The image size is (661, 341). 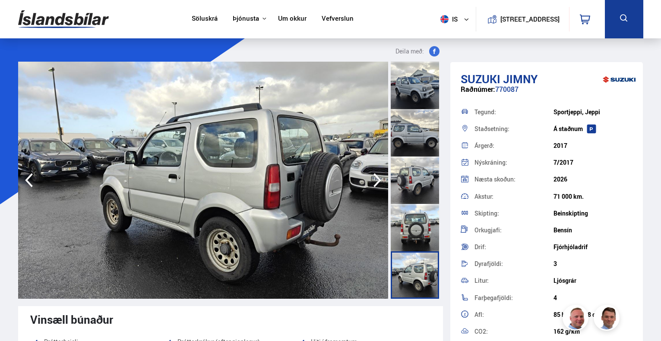 What do you see at coordinates (593, 146) in the screenshot?
I see `div: 2017` at bounding box center [593, 146].